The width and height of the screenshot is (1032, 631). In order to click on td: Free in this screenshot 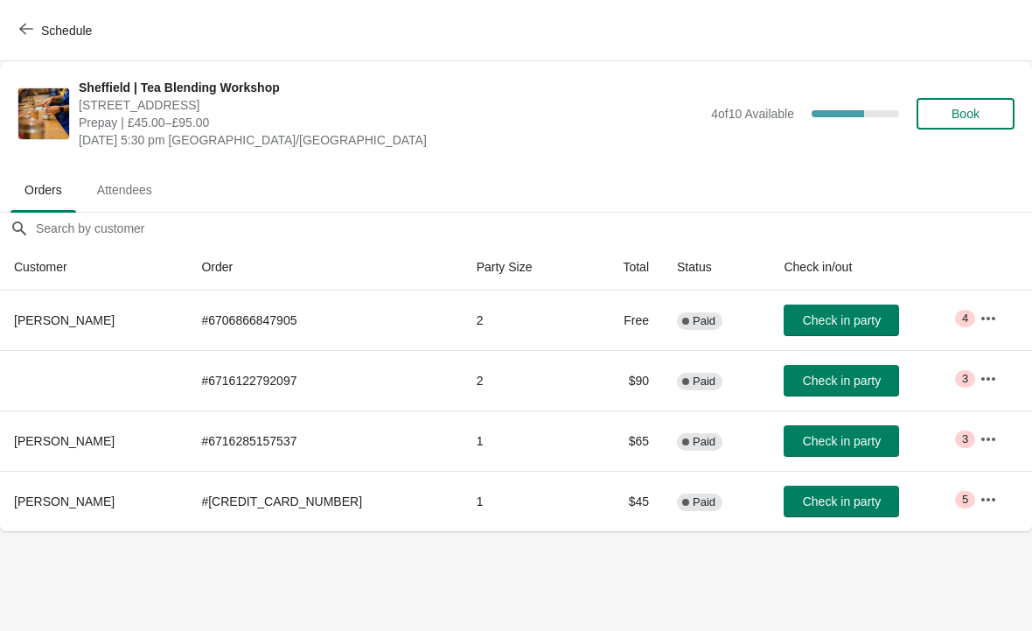, I will do `click(624, 320)`.